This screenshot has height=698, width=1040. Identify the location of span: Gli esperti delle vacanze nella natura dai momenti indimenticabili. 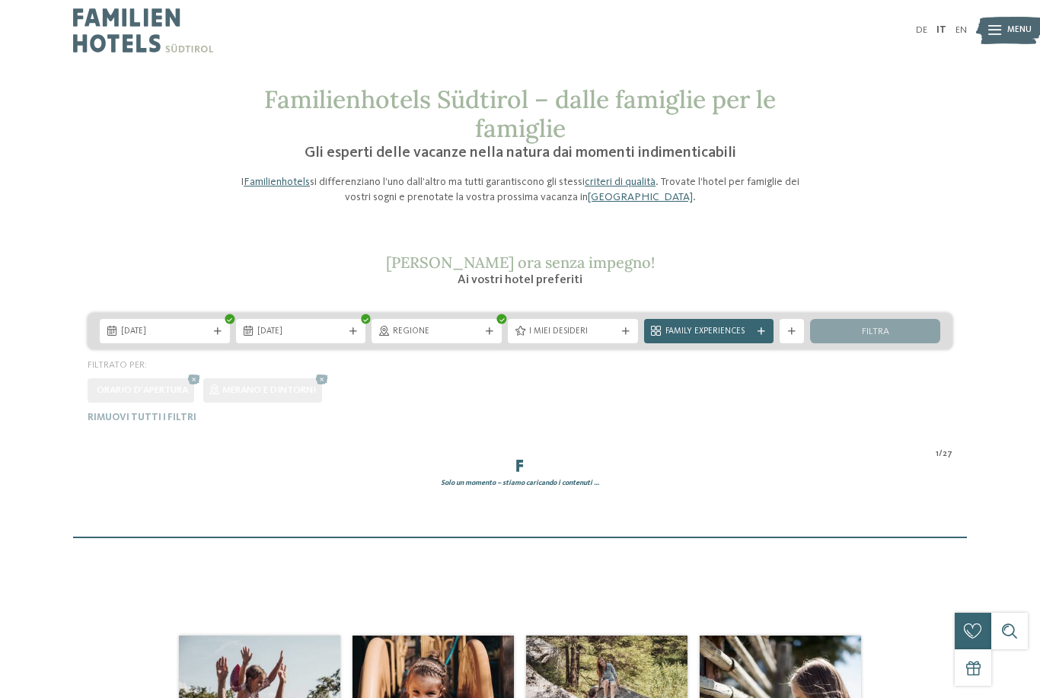
(520, 153).